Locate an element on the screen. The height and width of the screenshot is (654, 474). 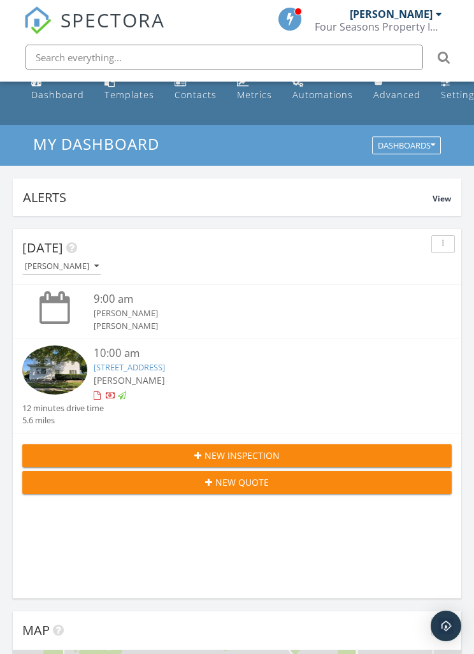
button: New Inspection is located at coordinates (237, 456).